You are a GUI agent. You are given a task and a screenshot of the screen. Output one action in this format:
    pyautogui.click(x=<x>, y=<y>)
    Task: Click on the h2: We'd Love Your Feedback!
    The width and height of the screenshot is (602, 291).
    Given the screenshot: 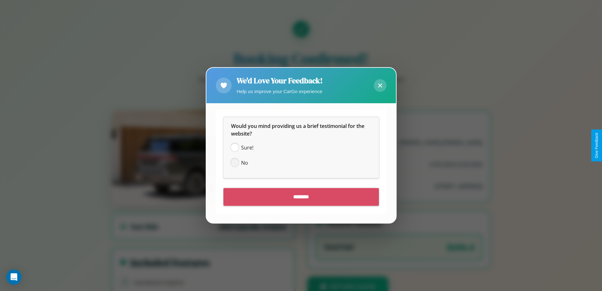 What is the action you would take?
    pyautogui.click(x=280, y=80)
    